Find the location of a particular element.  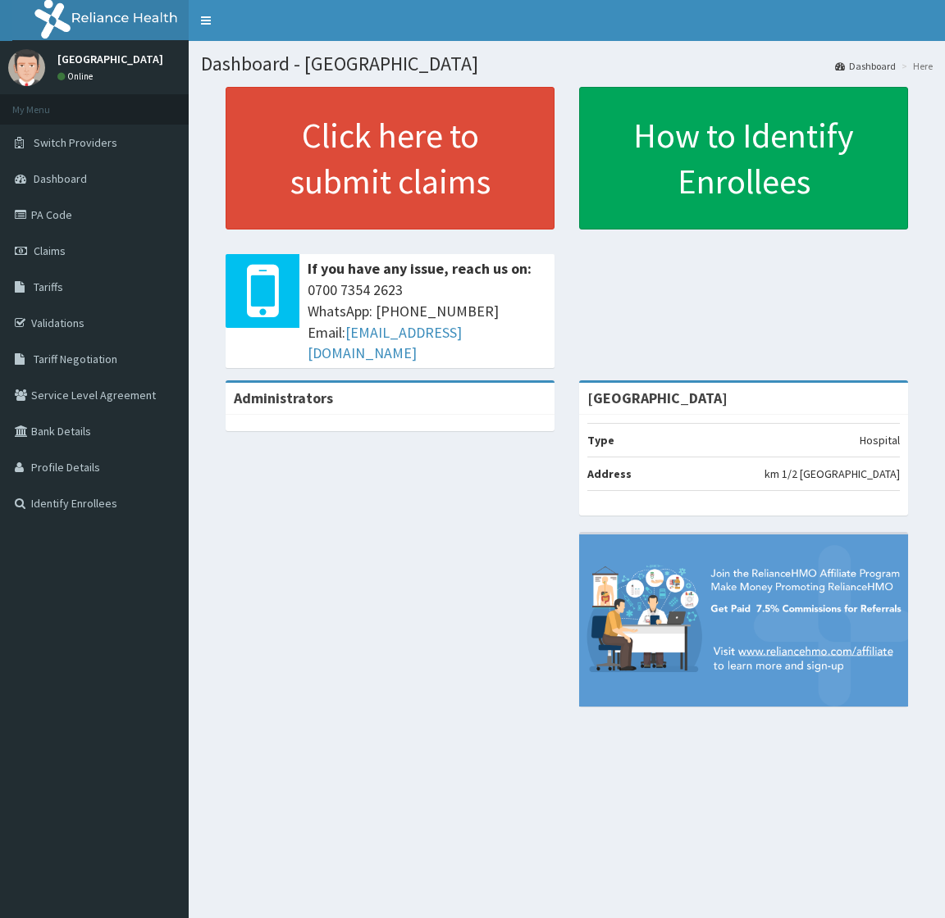

span: Tariff Negotiation is located at coordinates (75, 359).